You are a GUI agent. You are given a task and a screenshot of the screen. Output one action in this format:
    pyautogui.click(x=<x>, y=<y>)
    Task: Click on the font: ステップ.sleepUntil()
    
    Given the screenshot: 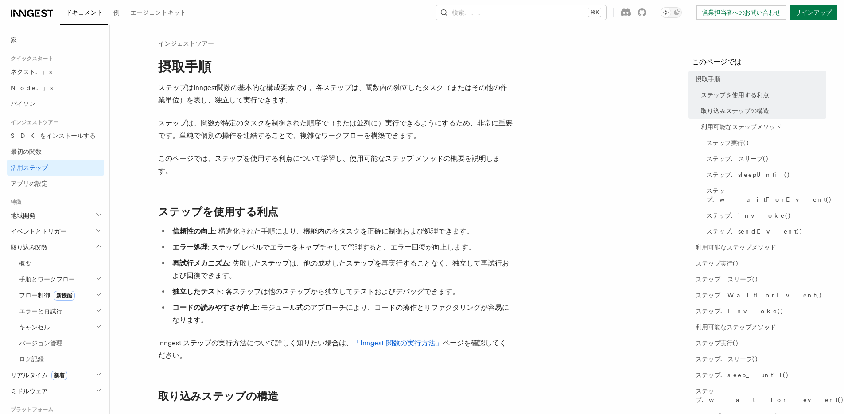 What is the action you would take?
    pyautogui.click(x=748, y=175)
    